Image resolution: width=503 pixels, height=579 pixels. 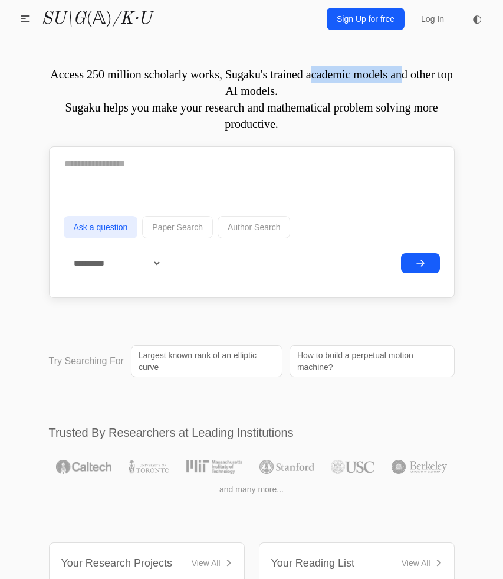 I want to click on a: How to build a perpetual motion machine?, so click(x=372, y=361).